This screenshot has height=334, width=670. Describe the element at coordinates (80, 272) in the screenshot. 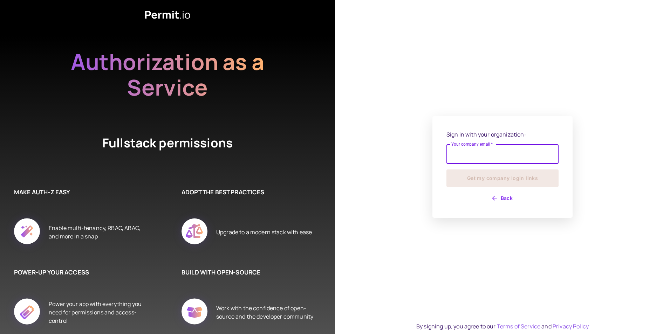

I see `h6: POWER-UP YOUR ACCESS` at that location.